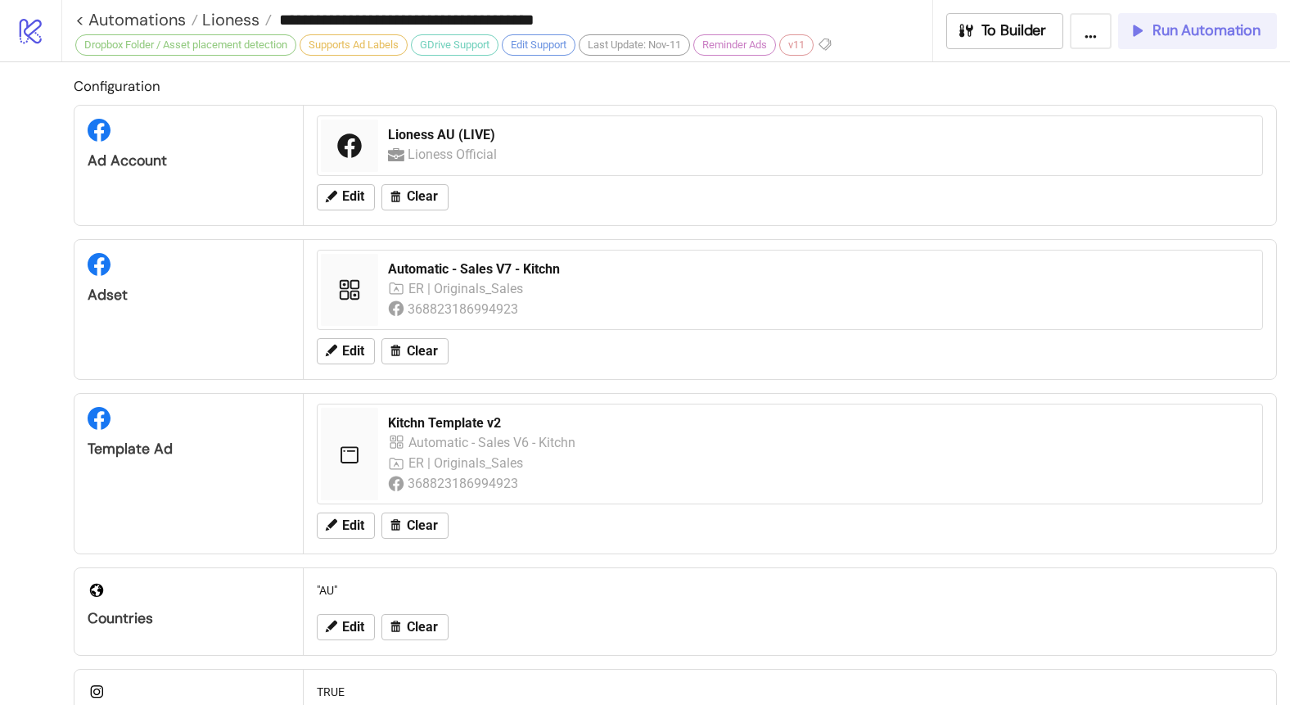  What do you see at coordinates (186, 45) in the screenshot?
I see `div: Dropbox Folder / Asset placement detection` at bounding box center [186, 45].